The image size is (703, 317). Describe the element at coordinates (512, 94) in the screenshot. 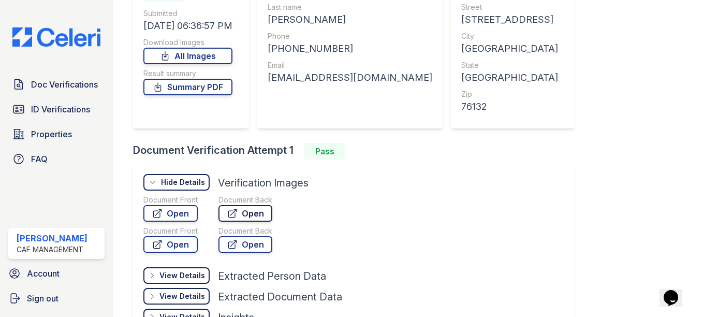

I see `div: Zip` at that location.